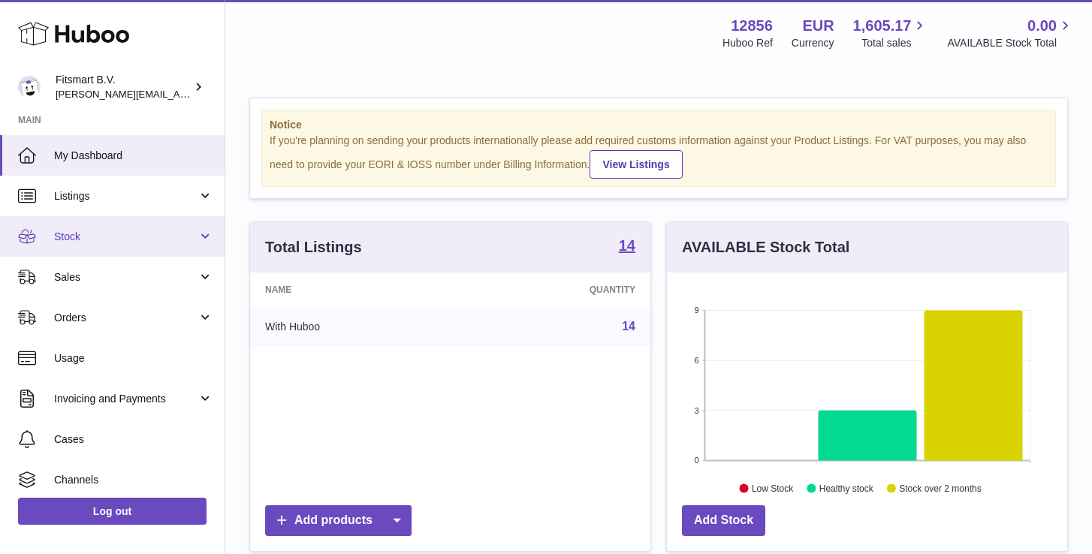  I want to click on strong: Notice, so click(659, 125).